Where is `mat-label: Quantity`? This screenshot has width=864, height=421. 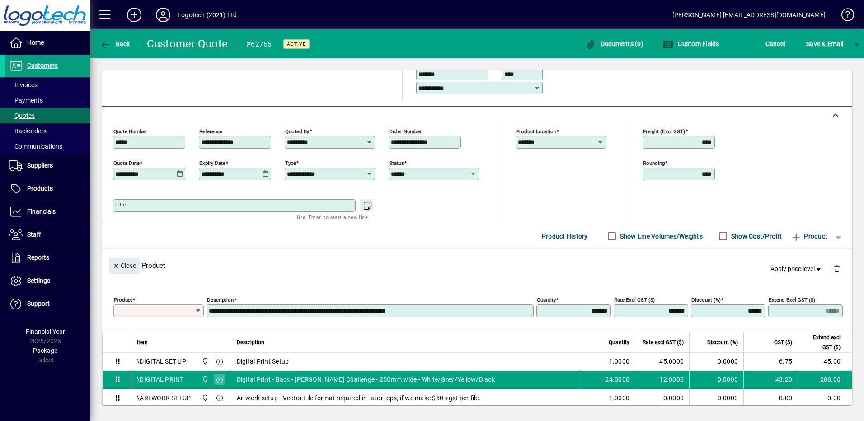
mat-label: Quantity is located at coordinates (546, 300).